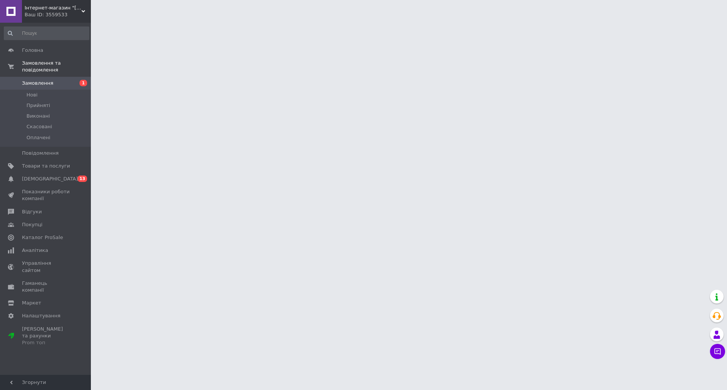  What do you see at coordinates (83, 83) in the screenshot?
I see `span: 1` at bounding box center [83, 83].